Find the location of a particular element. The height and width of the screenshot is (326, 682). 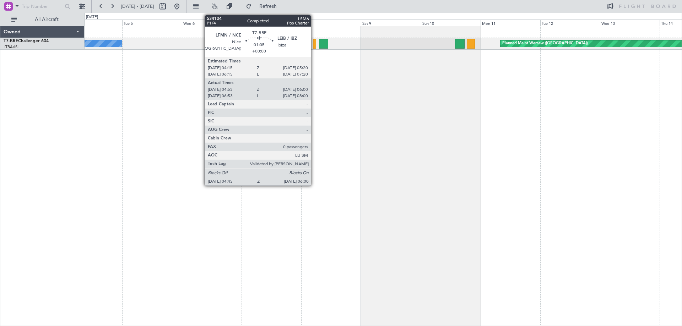

span: T7-BRE is located at coordinates (11, 41).